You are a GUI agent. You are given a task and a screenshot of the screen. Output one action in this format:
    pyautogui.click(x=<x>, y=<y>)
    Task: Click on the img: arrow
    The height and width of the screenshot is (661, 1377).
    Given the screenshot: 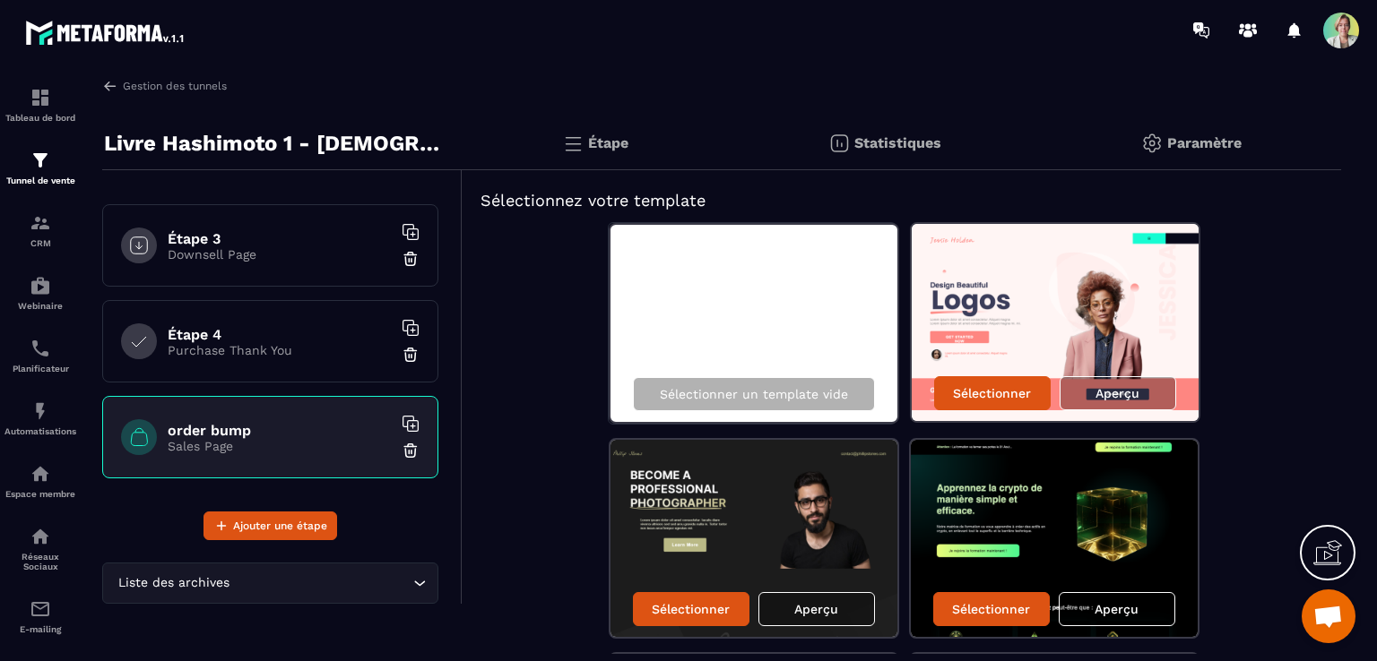 What is the action you would take?
    pyautogui.click(x=110, y=86)
    